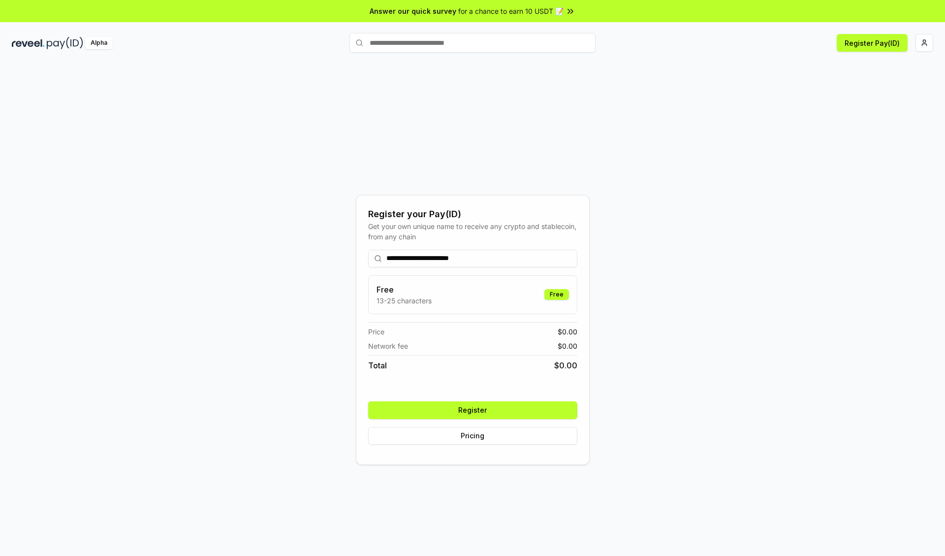 The image size is (945, 556). Describe the element at coordinates (473, 410) in the screenshot. I see `button: Register` at that location.